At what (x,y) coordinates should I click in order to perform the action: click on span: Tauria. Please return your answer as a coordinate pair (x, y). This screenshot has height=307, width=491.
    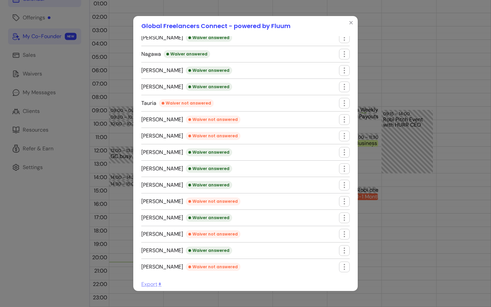
    Looking at the image, I should click on (178, 103).